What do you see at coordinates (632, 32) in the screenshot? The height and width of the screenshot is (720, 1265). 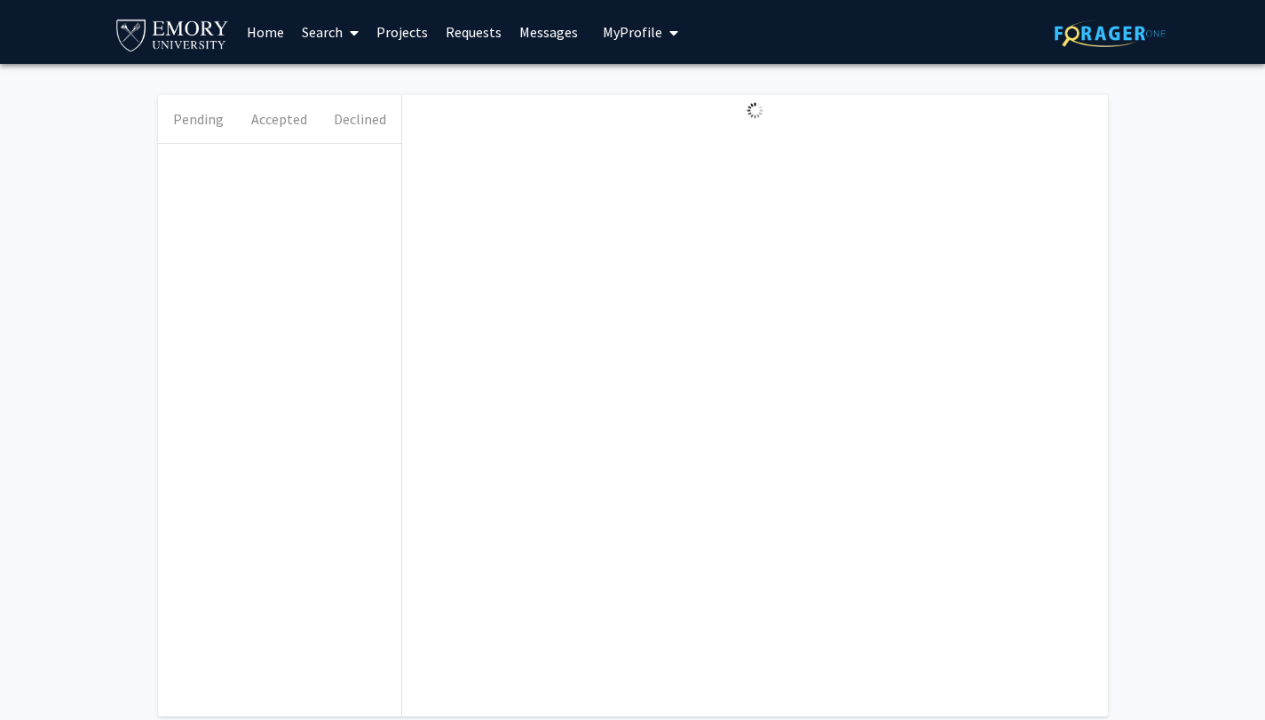 I see `span: My Profile` at bounding box center [632, 32].